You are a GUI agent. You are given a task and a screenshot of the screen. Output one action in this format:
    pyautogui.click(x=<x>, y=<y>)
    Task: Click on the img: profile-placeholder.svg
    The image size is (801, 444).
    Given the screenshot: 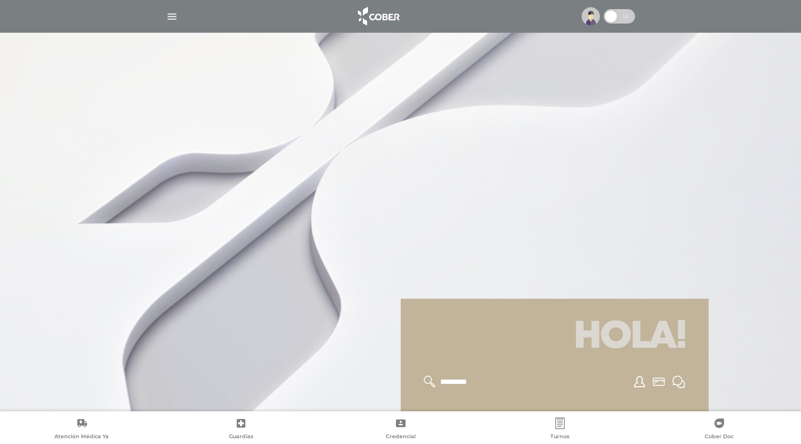 What is the action you would take?
    pyautogui.click(x=591, y=16)
    